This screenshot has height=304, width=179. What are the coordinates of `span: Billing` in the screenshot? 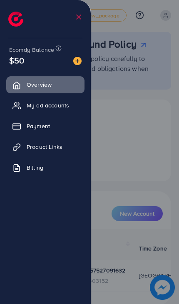 It's located at (35, 168).